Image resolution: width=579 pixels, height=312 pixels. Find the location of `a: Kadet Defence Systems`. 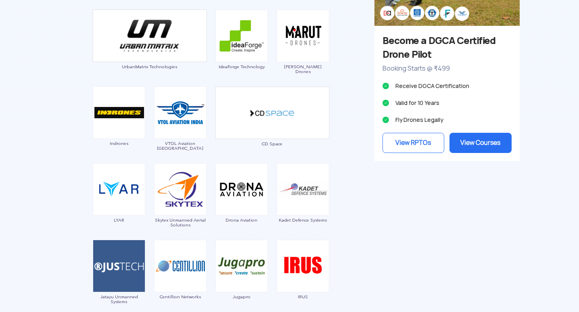

a: Kadet Defence Systems is located at coordinates (303, 204).